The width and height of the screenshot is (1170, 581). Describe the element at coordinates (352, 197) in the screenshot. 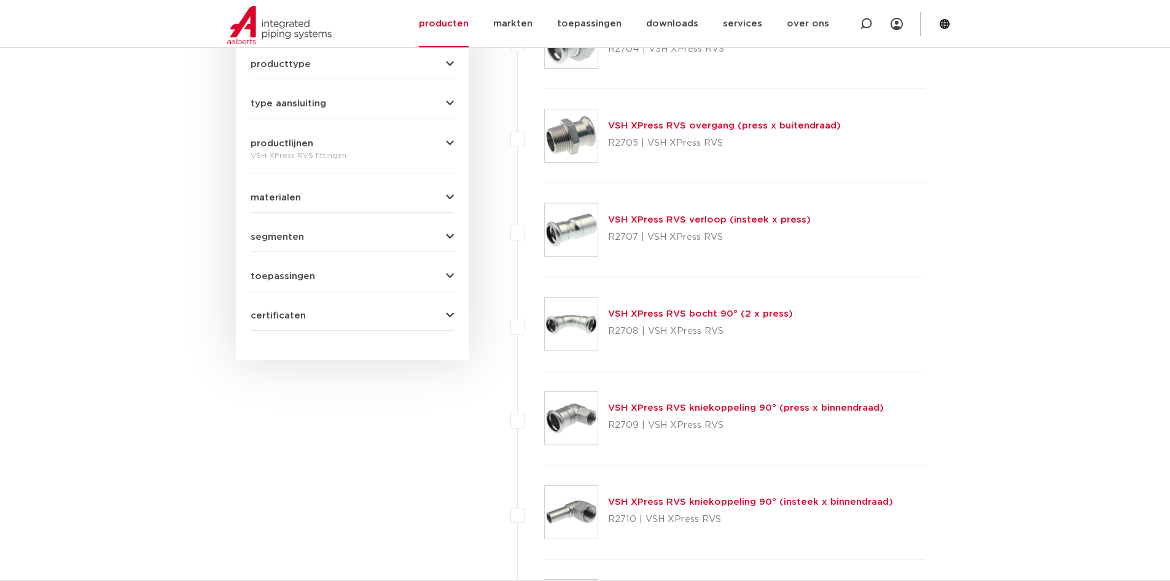

I see `button: materialen` at that location.